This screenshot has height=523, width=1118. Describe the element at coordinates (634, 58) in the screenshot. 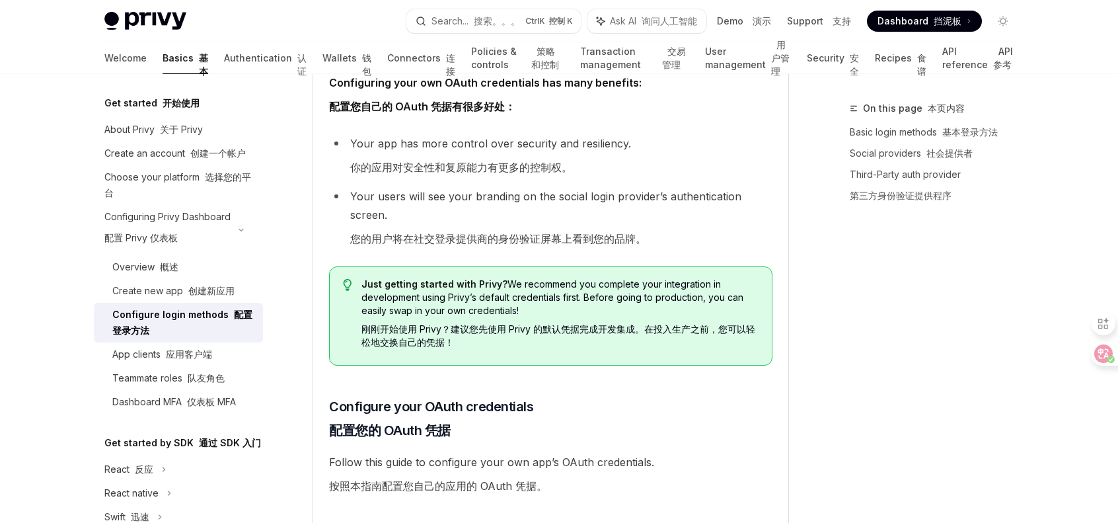

I see `a: Transaction management 交易管理` at that location.